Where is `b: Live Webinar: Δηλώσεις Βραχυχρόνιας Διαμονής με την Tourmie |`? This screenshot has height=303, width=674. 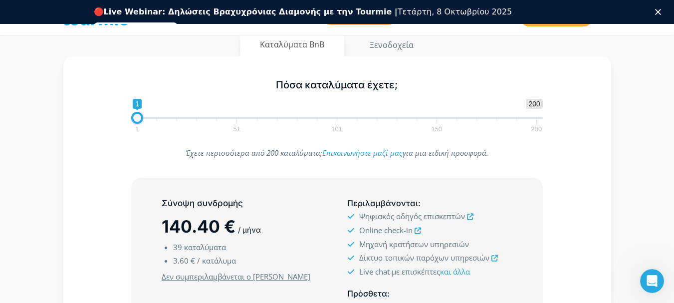 b: Live Webinar: Δηλώσεις Βραχυχρόνιας Διαμονής με την Tourmie | is located at coordinates (250, 11).